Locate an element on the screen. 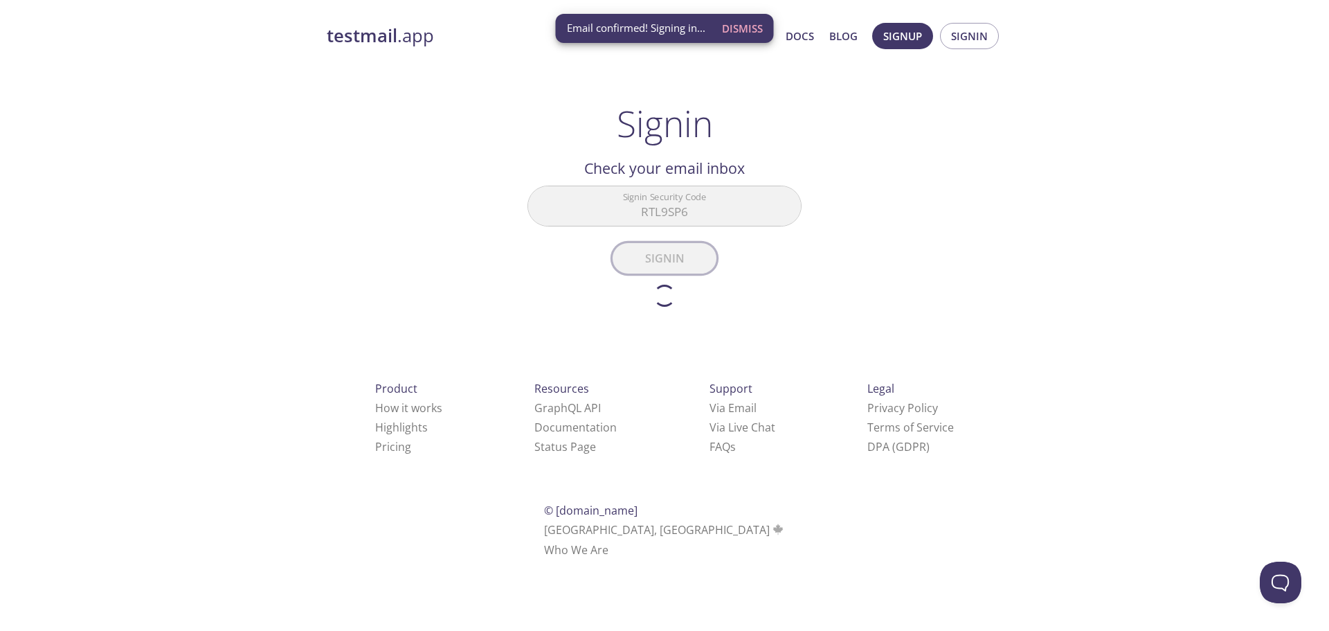 This screenshot has height=631, width=1329. button: Signin is located at coordinates (969, 36).